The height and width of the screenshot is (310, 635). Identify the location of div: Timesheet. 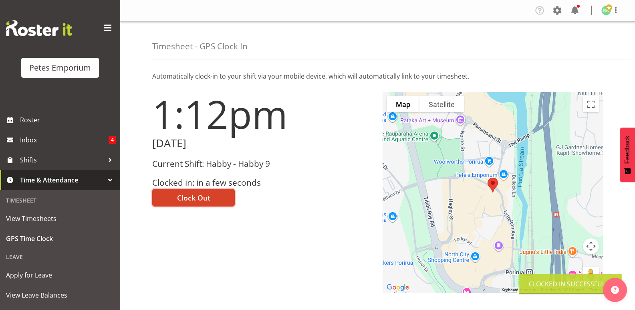
(60, 200).